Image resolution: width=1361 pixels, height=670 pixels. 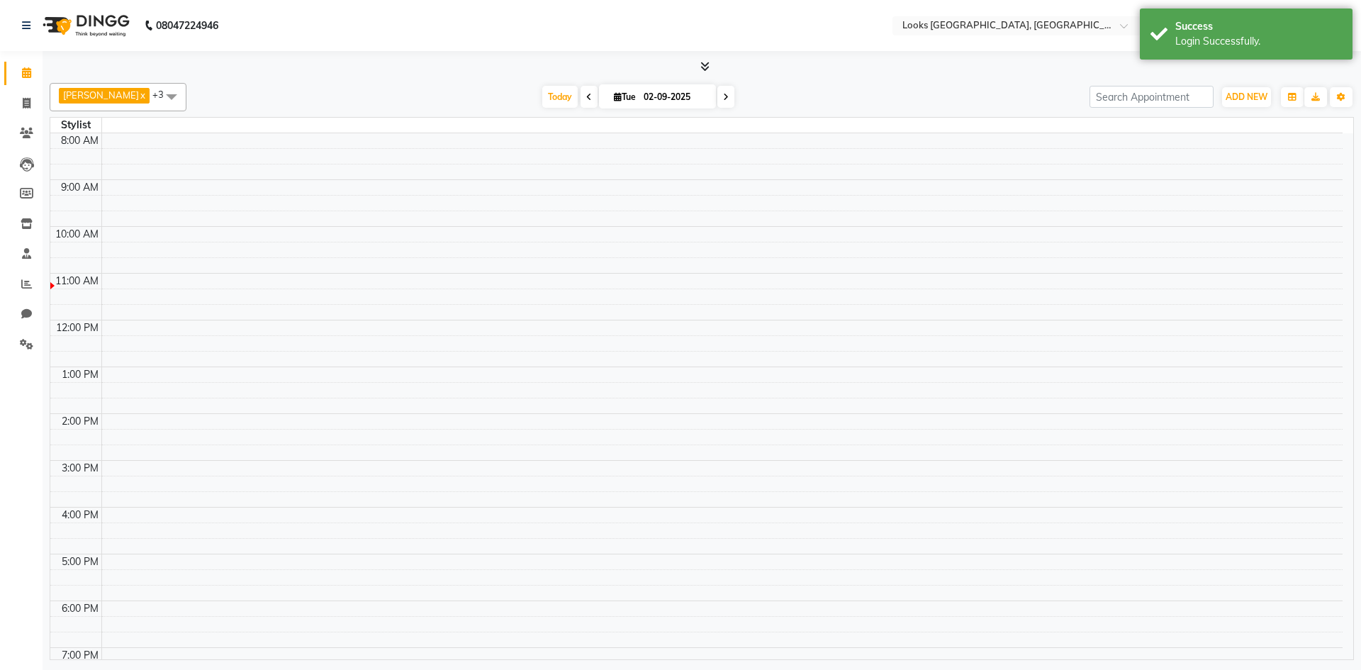 I want to click on button: ADD NEW, so click(x=1246, y=97).